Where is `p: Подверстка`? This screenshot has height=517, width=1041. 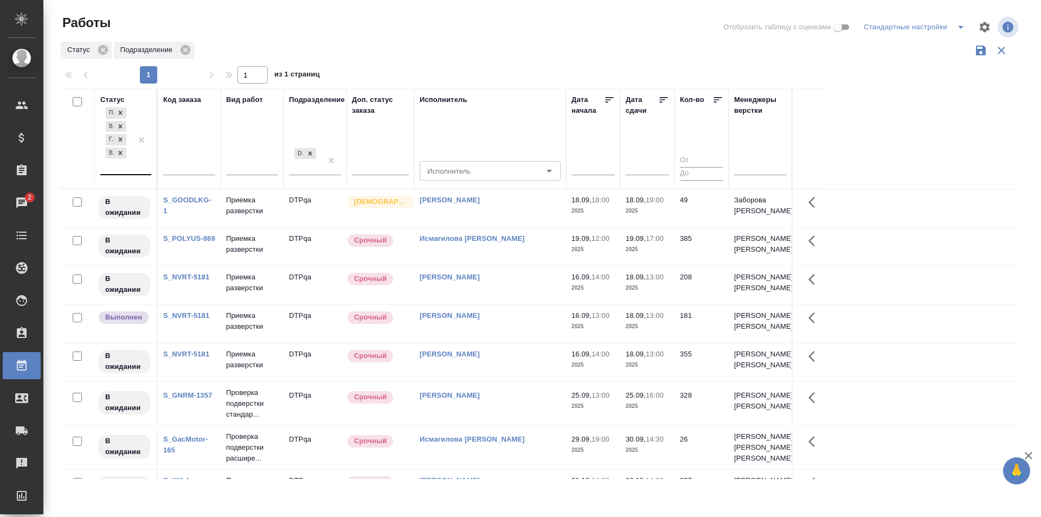 p: Подверстка is located at coordinates (252, 480).